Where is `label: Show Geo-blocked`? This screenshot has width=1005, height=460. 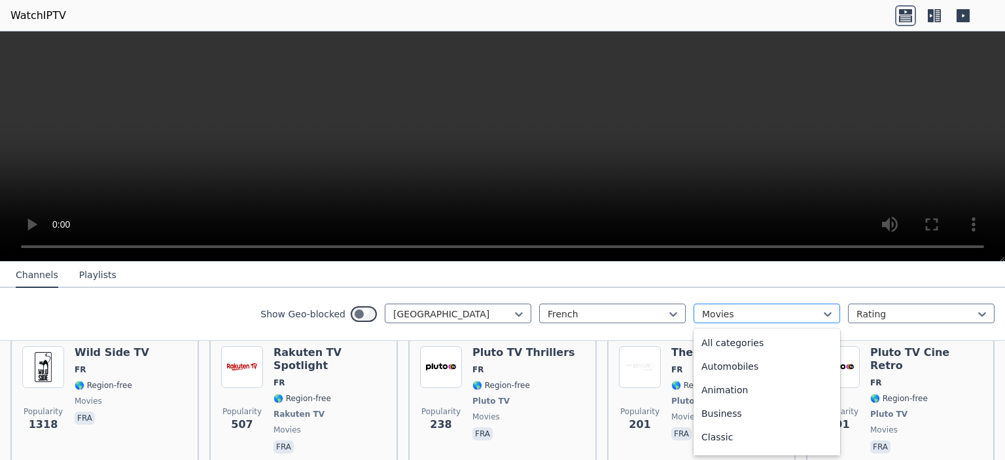 label: Show Geo-blocked is located at coordinates (303, 314).